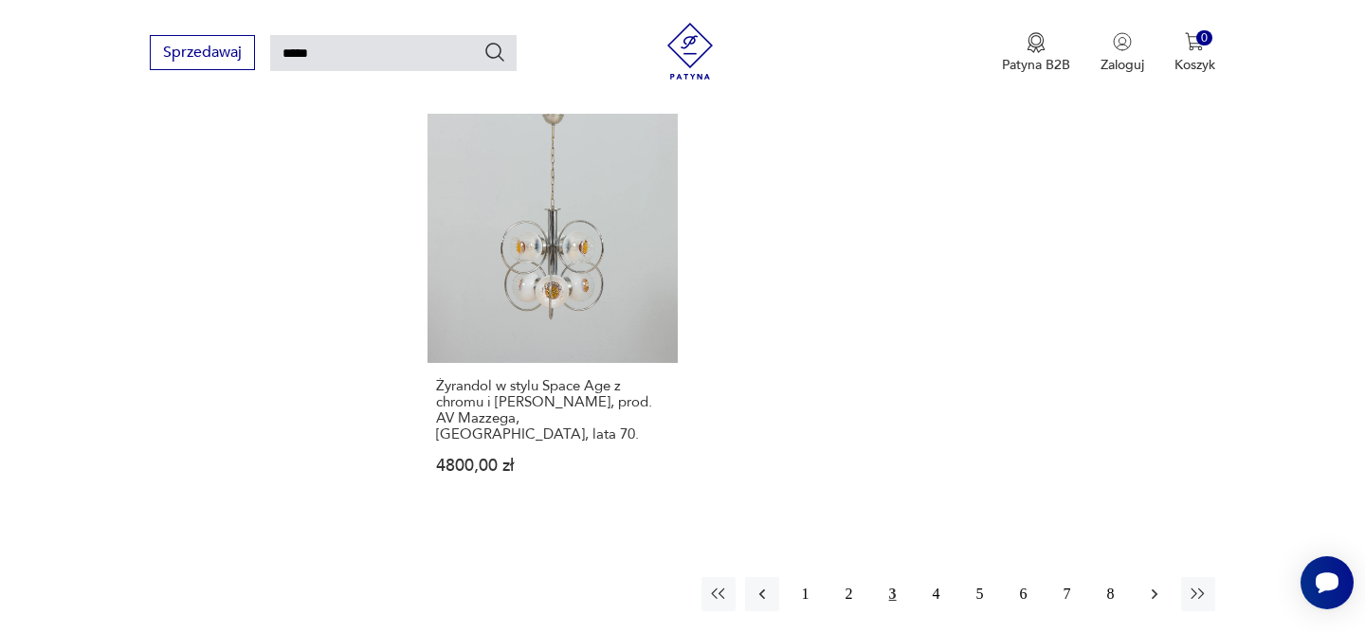 The image size is (1365, 632). What do you see at coordinates (1023, 594) in the screenshot?
I see `button: 6` at bounding box center [1023, 594].